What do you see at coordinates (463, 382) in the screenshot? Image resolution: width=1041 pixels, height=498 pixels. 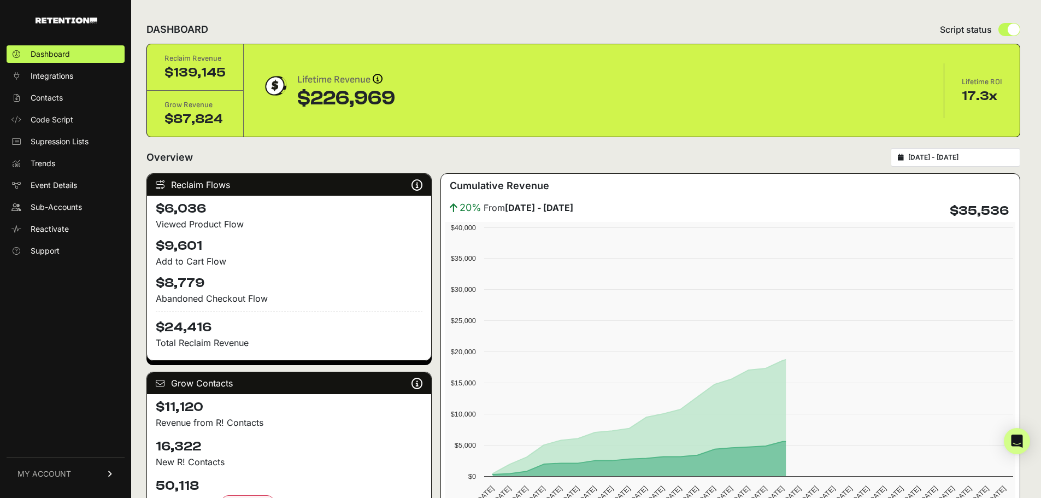 I see `text: $15,000` at bounding box center [463, 382].